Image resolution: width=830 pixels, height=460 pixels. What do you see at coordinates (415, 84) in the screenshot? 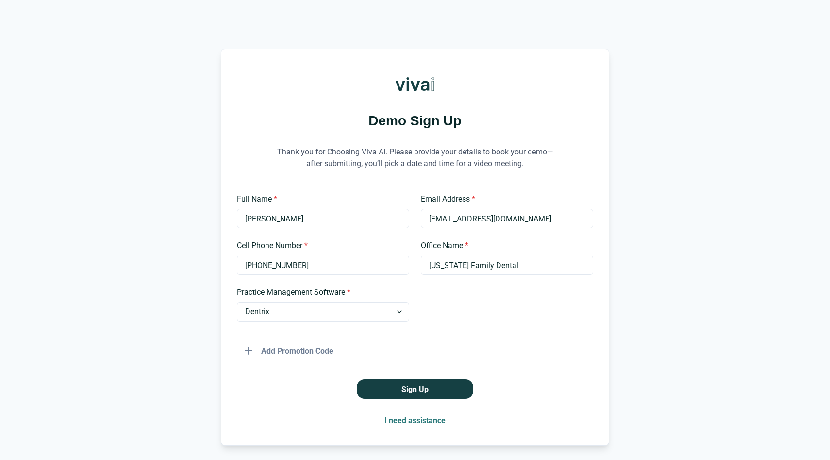
I see `img: Viva AI Logo` at bounding box center [415, 84].